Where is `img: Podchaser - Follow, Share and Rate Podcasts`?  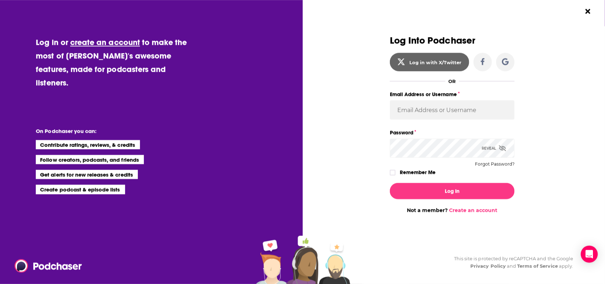 img: Podchaser - Follow, Share and Rate Podcasts is located at coordinates (49, 266).